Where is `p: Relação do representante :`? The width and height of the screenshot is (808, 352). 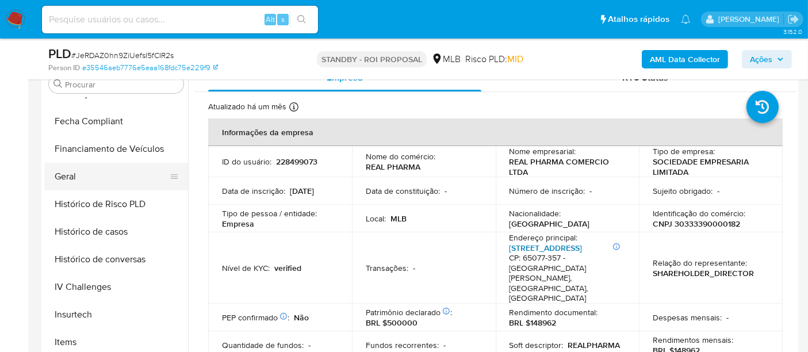
p: Relação do representante : is located at coordinates (700, 263).